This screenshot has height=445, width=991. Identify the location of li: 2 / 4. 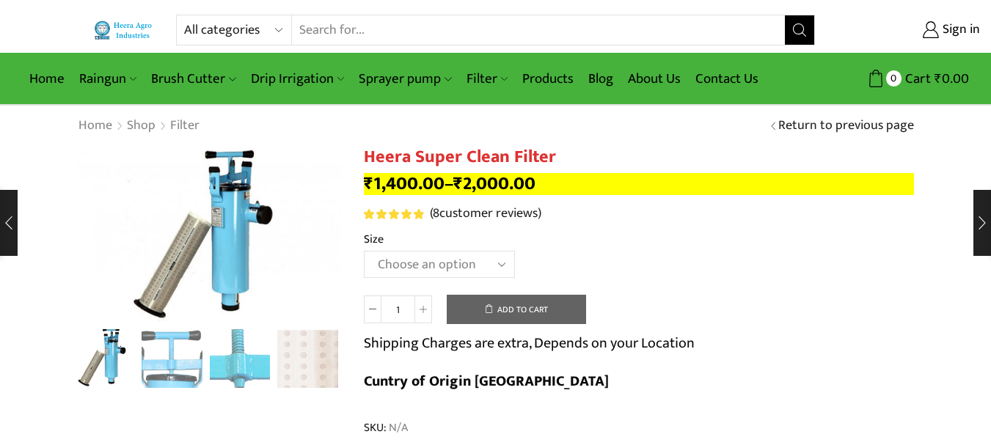
(172, 359).